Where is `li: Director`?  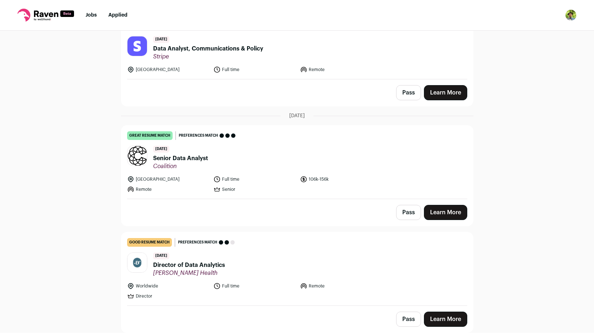
li: Director is located at coordinates (168, 296).